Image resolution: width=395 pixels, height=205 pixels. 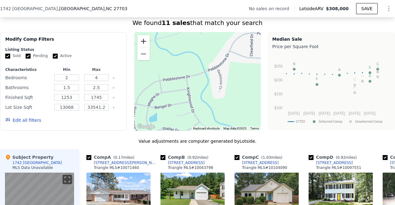 I want to click on text: B, so click(x=294, y=64).